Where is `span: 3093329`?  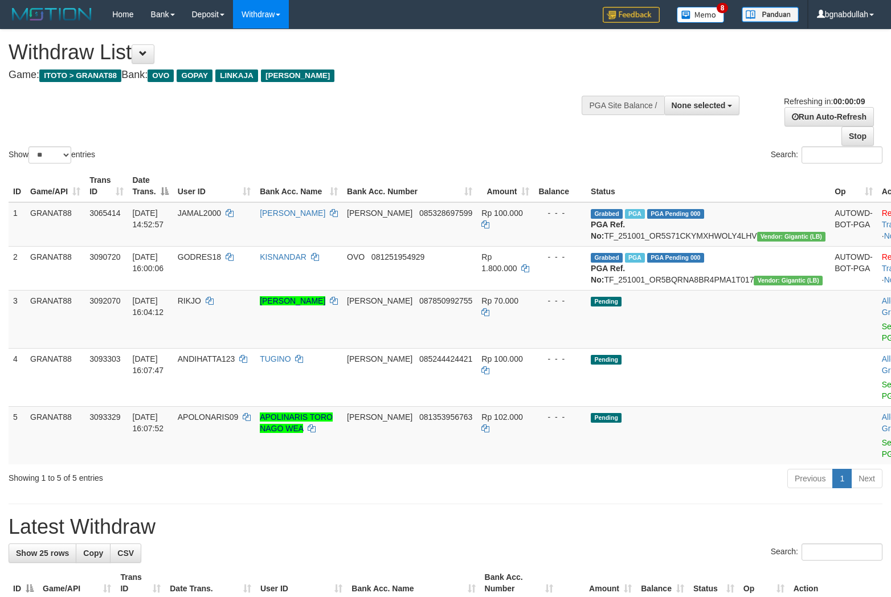
span: 3093329 is located at coordinates (105, 417).